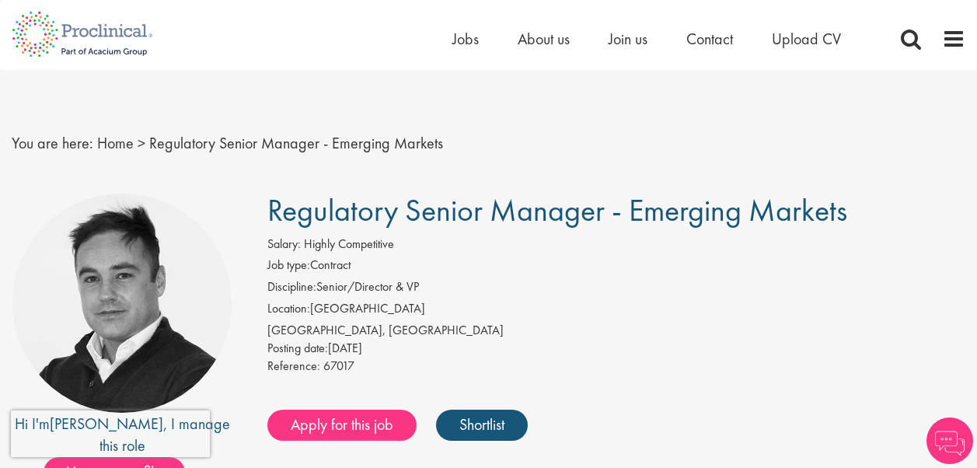 The width and height of the screenshot is (977, 468). I want to click on span: Posting date:, so click(298, 347).